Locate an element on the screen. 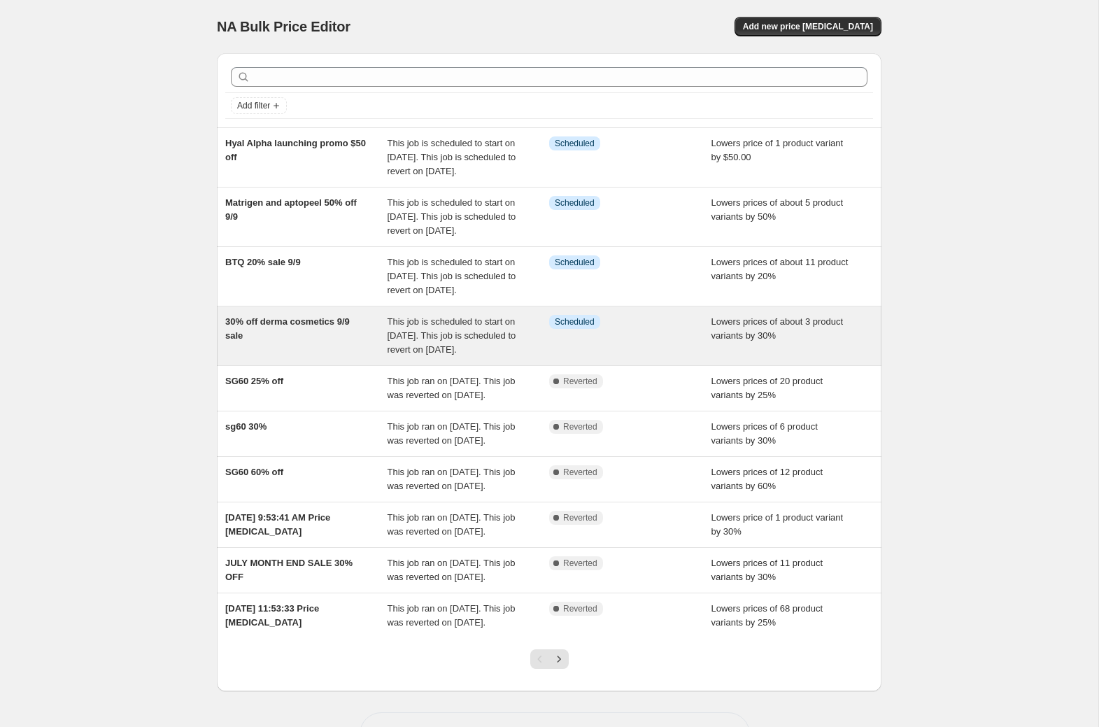 The width and height of the screenshot is (1099, 727). span: Lowers price of 1 product variant by $50.00 is located at coordinates (777, 150).